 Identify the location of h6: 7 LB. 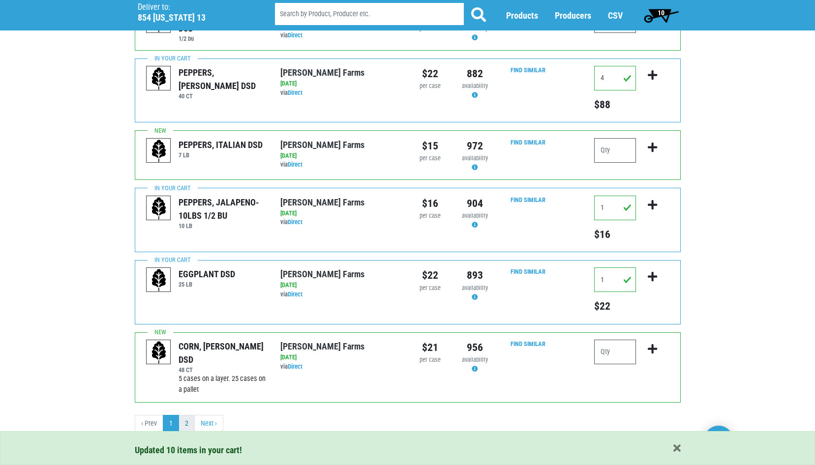
(220, 155).